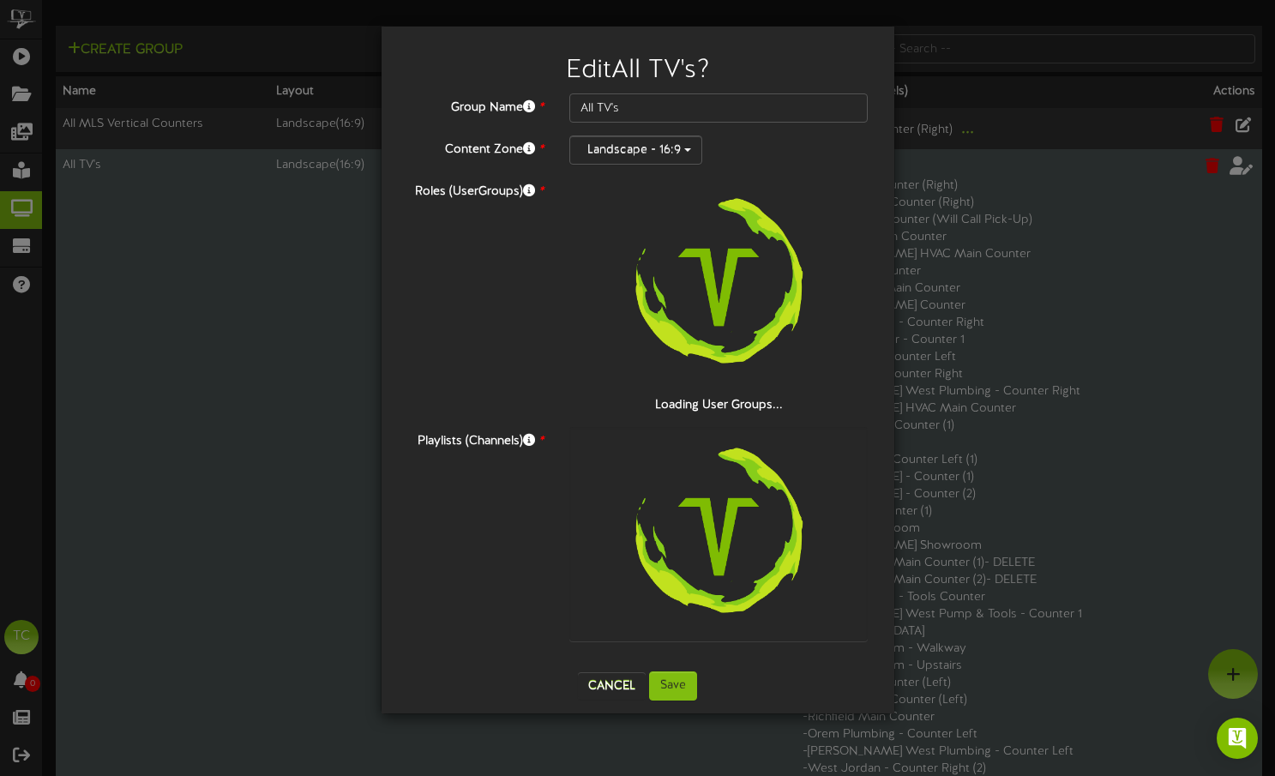 The width and height of the screenshot is (1275, 776). What do you see at coordinates (635, 150) in the screenshot?
I see `button: Landscape - 16:9` at bounding box center [635, 150].